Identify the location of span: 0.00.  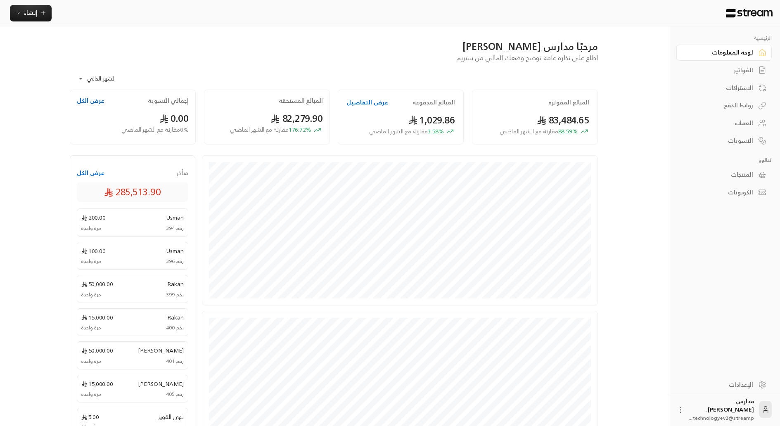
(174, 118).